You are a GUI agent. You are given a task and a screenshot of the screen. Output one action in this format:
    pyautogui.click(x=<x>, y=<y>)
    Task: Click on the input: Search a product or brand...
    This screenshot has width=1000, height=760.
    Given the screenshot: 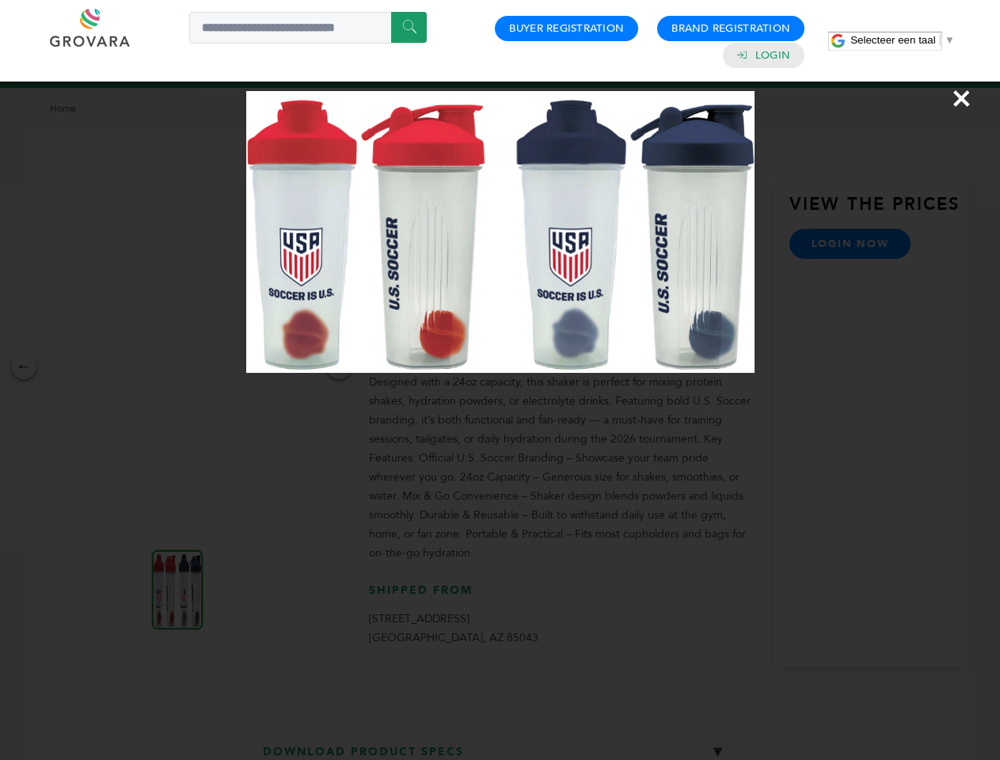 What is the action you would take?
    pyautogui.click(x=308, y=28)
    